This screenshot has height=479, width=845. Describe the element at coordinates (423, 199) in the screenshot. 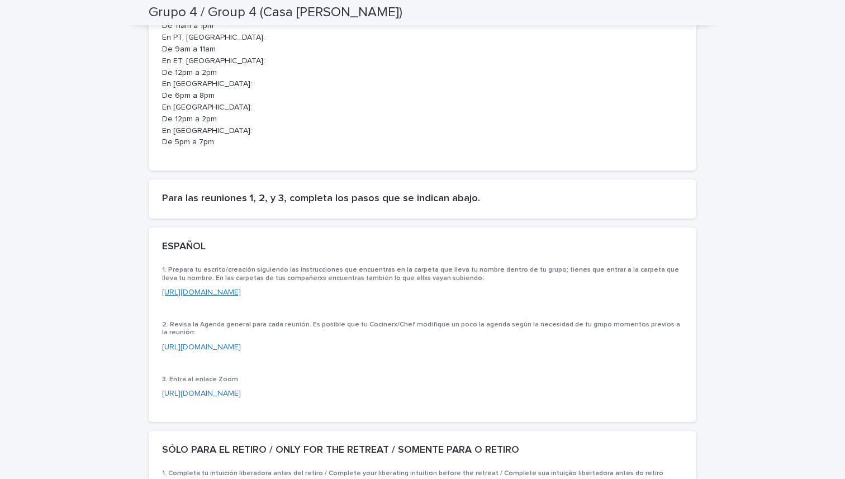

I see `h2: Para las reuniones 1, 2, y 3, completa los pasos que se indican abajo.` at that location.